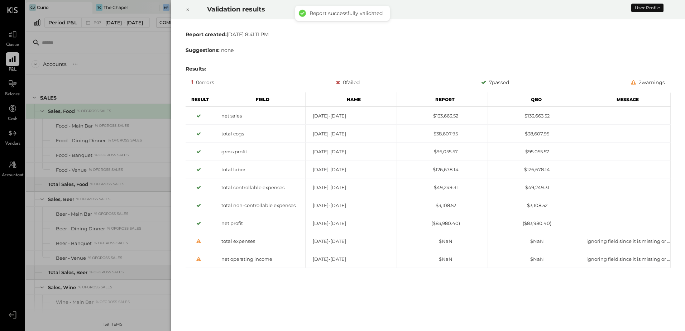  What do you see at coordinates (398, 9) in the screenshot?
I see `h2: Validation results` at bounding box center [398, 9].